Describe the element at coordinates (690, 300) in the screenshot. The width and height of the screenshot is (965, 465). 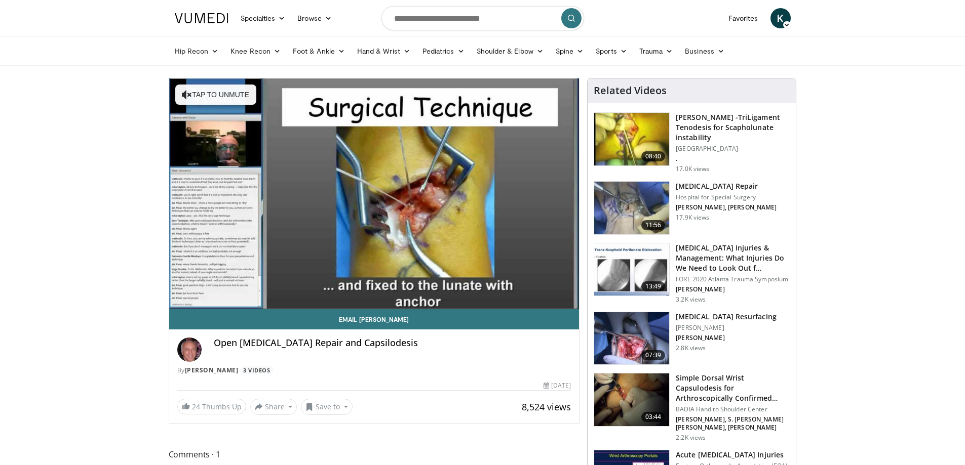
I see `p: 3.2K views` at that location.